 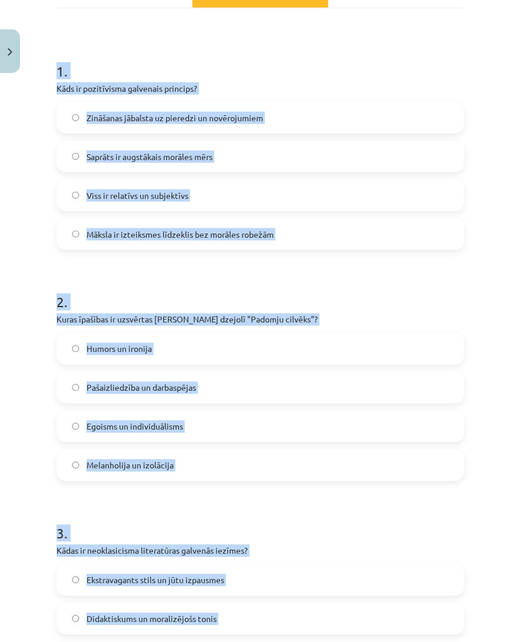 What do you see at coordinates (75, 349) in the screenshot?
I see `input: Humors un ironija` at bounding box center [75, 349].